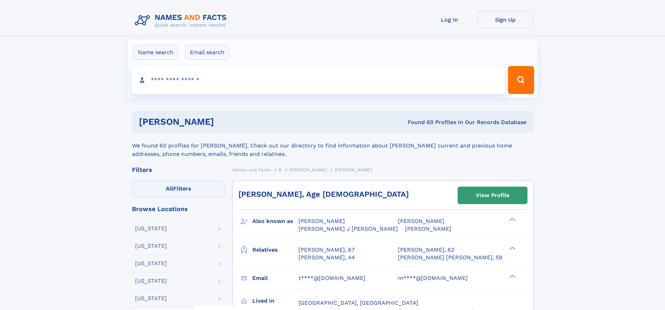 The width and height of the screenshot is (665, 310). Describe the element at coordinates (179, 189) in the screenshot. I see `label: Filters` at that location.